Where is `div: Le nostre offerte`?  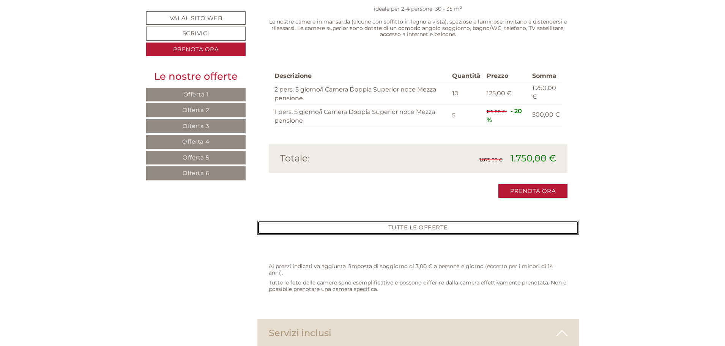
div: Le nostre offerte is located at coordinates (196, 76).